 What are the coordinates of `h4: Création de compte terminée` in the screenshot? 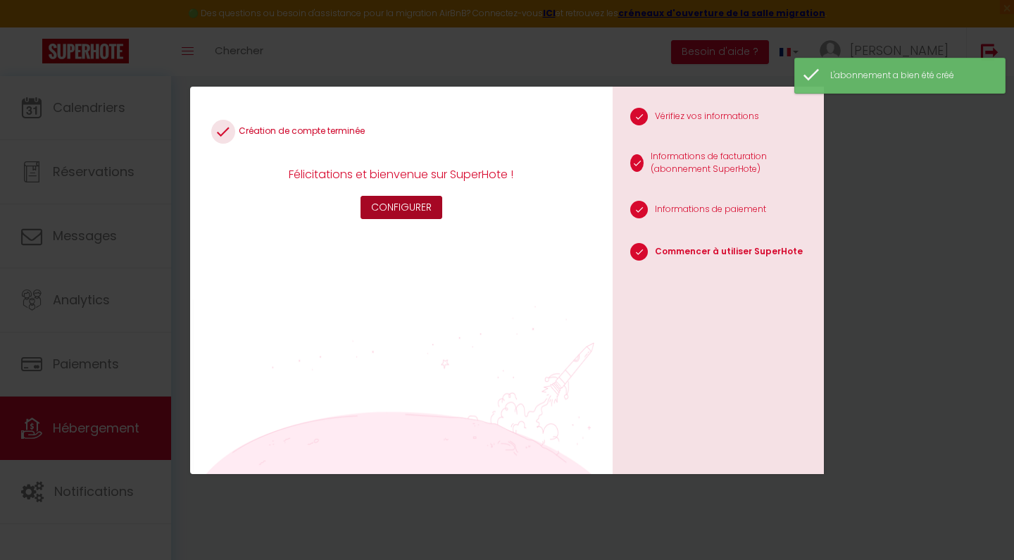 It's located at (401, 132).